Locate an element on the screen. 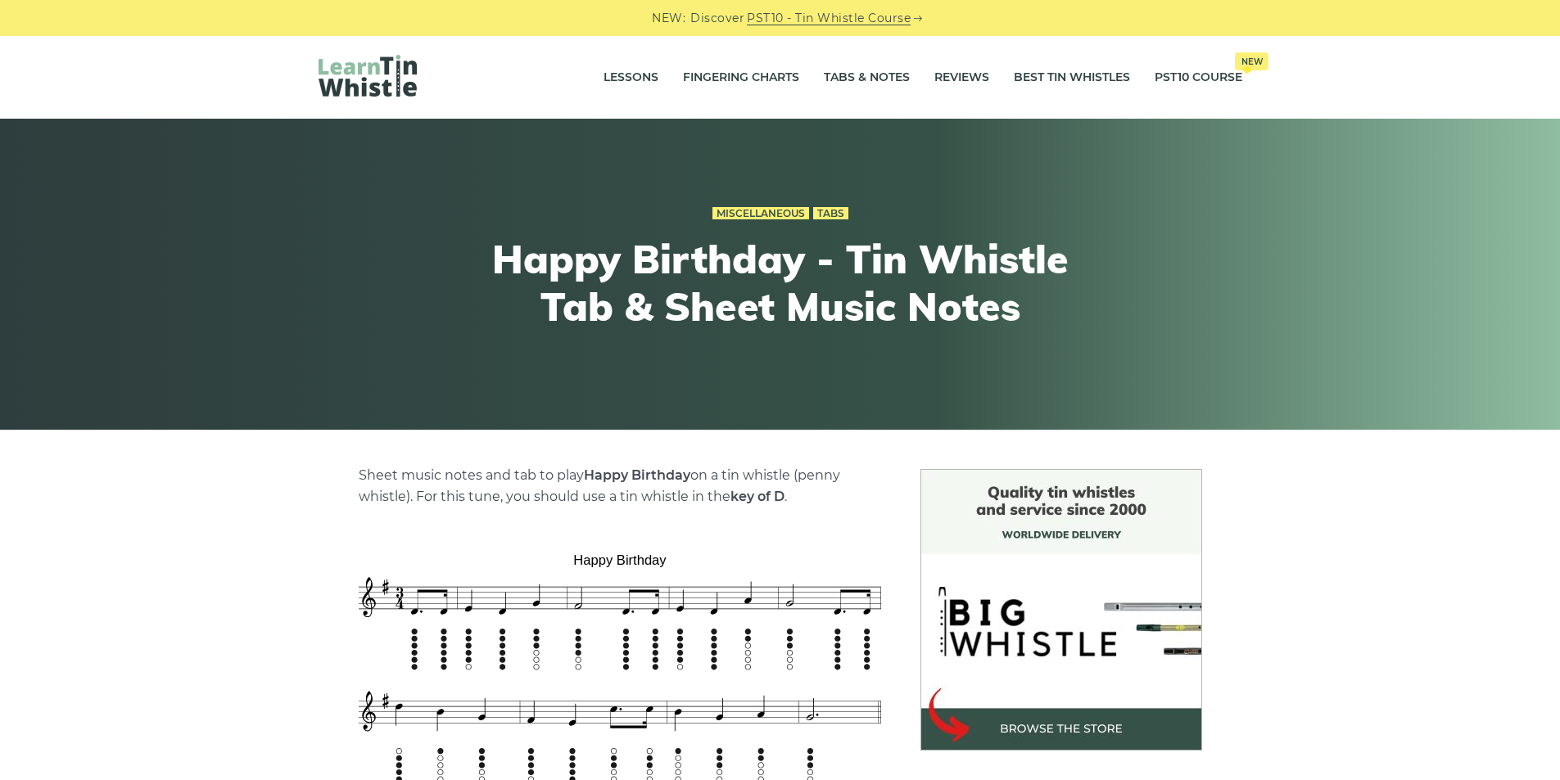 The width and height of the screenshot is (1560, 780). a: Tabs & Notes is located at coordinates (866, 78).